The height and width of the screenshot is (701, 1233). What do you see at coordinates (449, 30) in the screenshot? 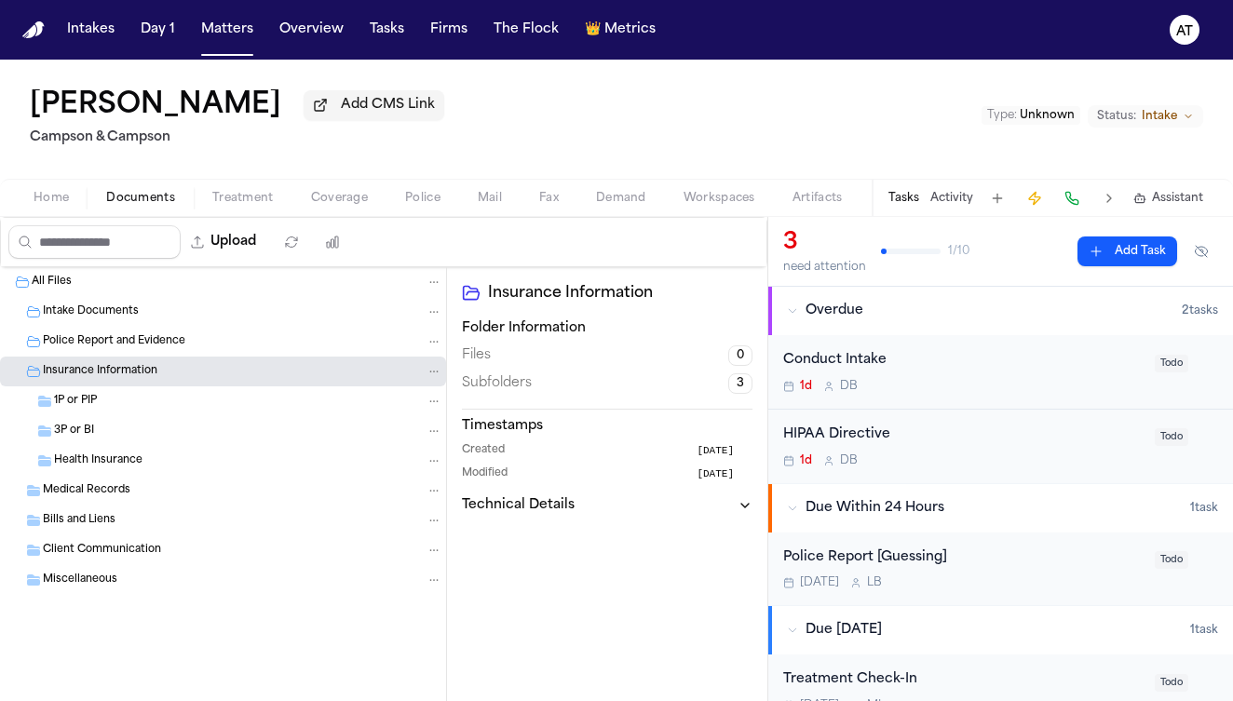
I see `a: Firms` at bounding box center [449, 30].